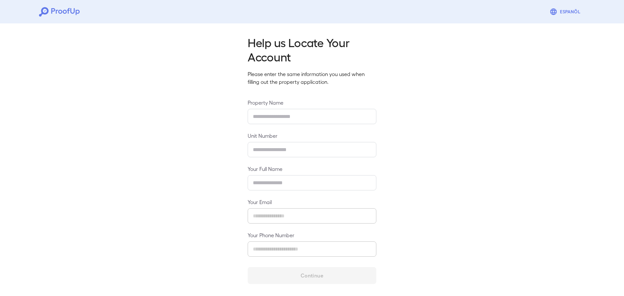 This screenshot has height=296, width=624. I want to click on label: Your Phone Number, so click(312, 235).